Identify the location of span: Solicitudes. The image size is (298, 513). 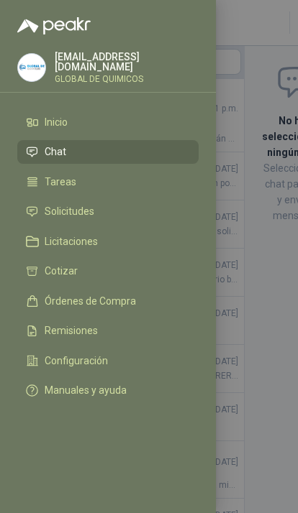
(69, 211).